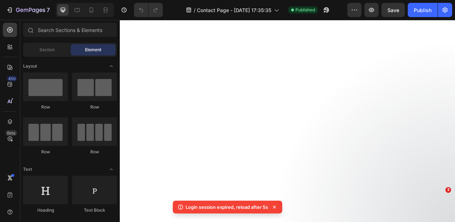 The height and width of the screenshot is (222, 455). What do you see at coordinates (46, 210) in the screenshot?
I see `div: Heading` at bounding box center [46, 210].